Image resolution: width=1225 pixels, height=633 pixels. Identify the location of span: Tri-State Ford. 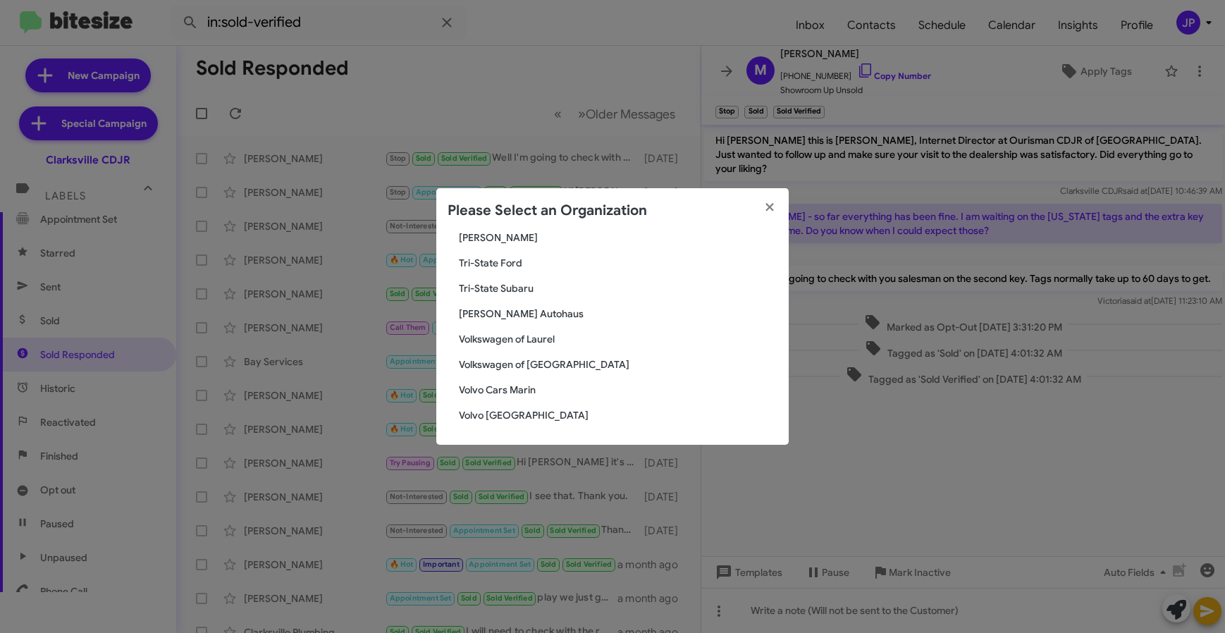
(618, 263).